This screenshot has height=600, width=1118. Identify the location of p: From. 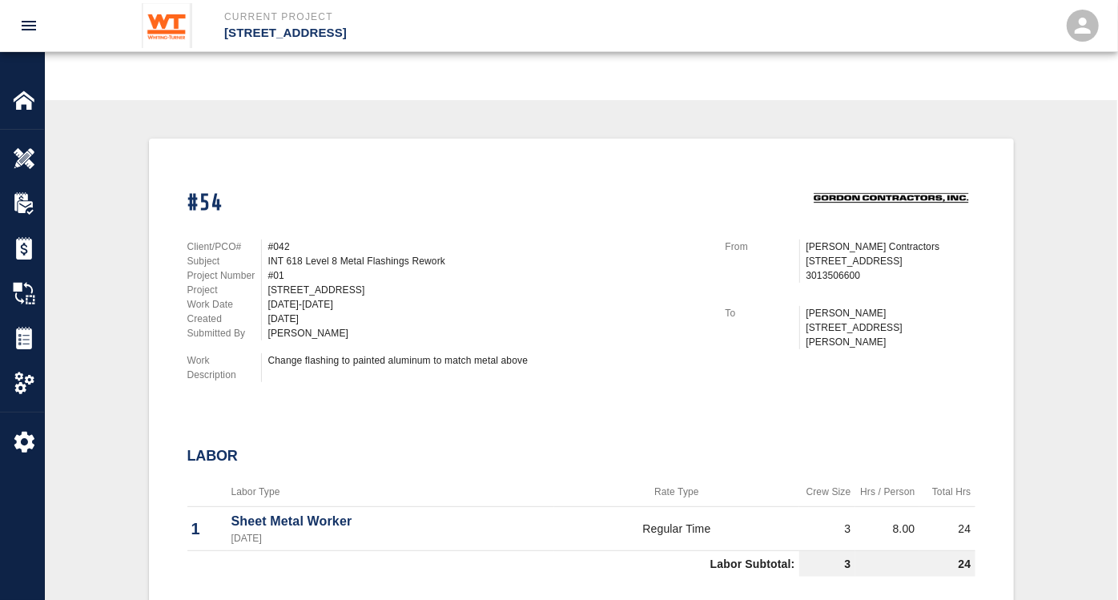
(762, 247).